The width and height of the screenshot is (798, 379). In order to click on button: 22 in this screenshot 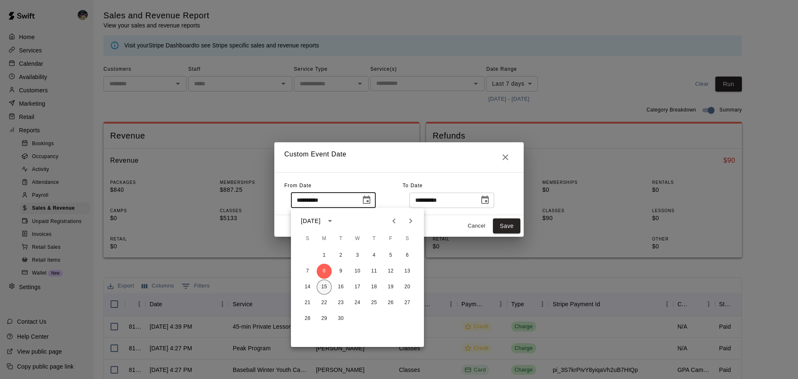, I will do `click(324, 303)`.